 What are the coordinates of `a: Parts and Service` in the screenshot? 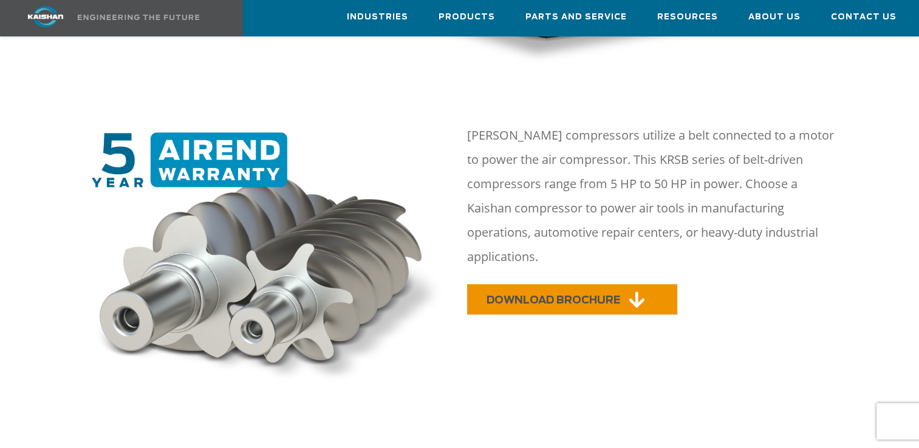 It's located at (576, 17).